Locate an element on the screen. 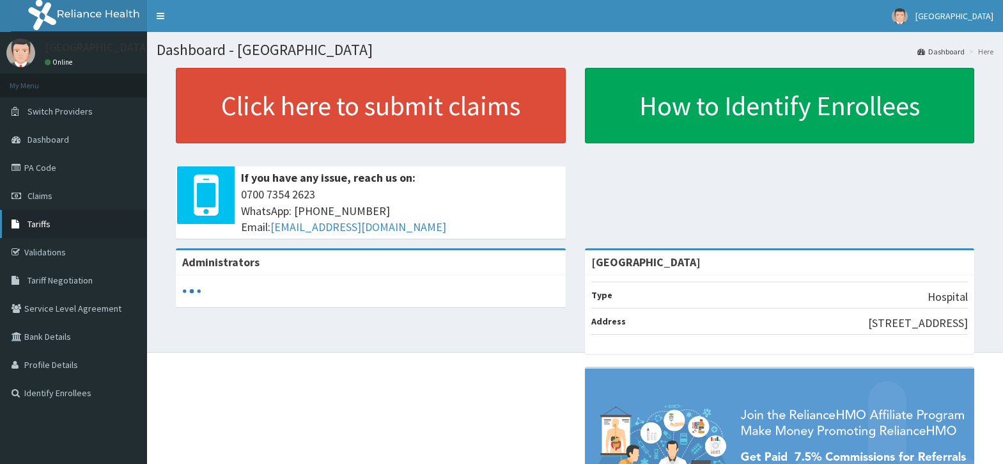 This screenshot has width=1003, height=464. b: If you have any issue, reach us on: is located at coordinates (328, 177).